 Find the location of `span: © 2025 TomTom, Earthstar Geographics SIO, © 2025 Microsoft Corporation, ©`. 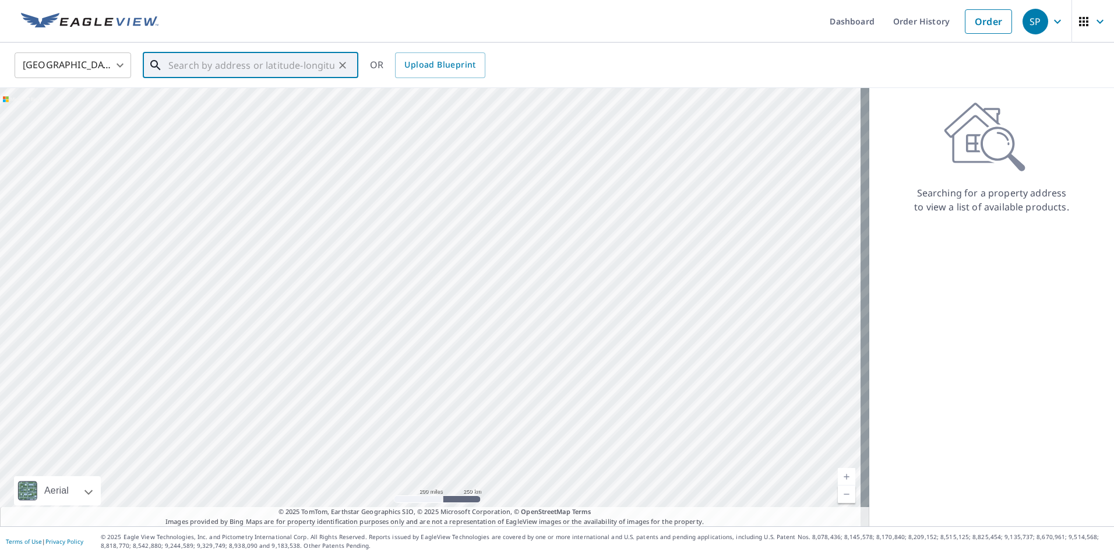

span: © 2025 TomTom, Earthstar Geographics SIO, © 2025 Microsoft Corporation, © is located at coordinates (435, 512).